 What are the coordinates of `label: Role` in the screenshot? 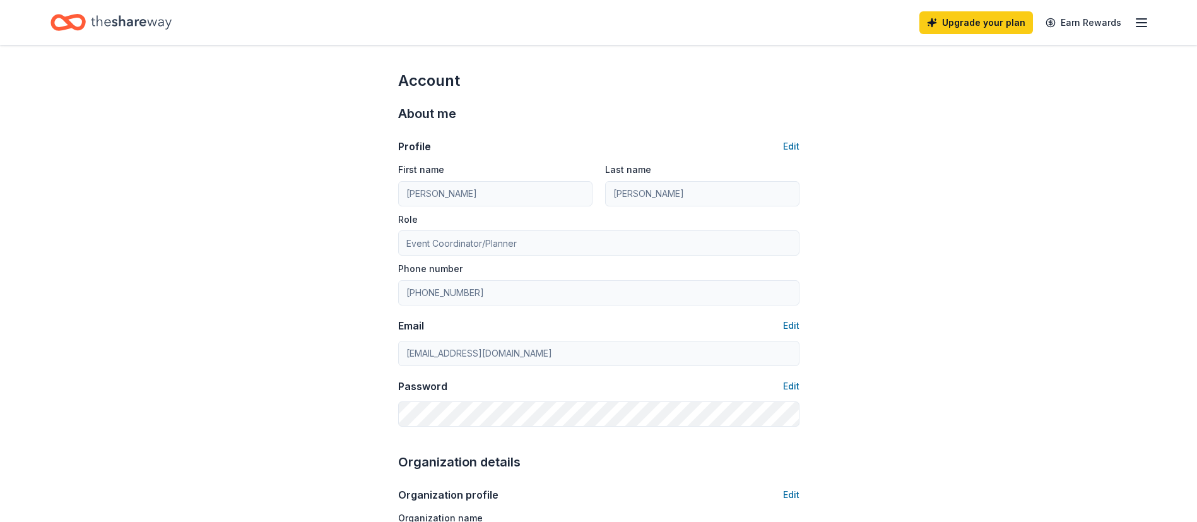 It's located at (407, 219).